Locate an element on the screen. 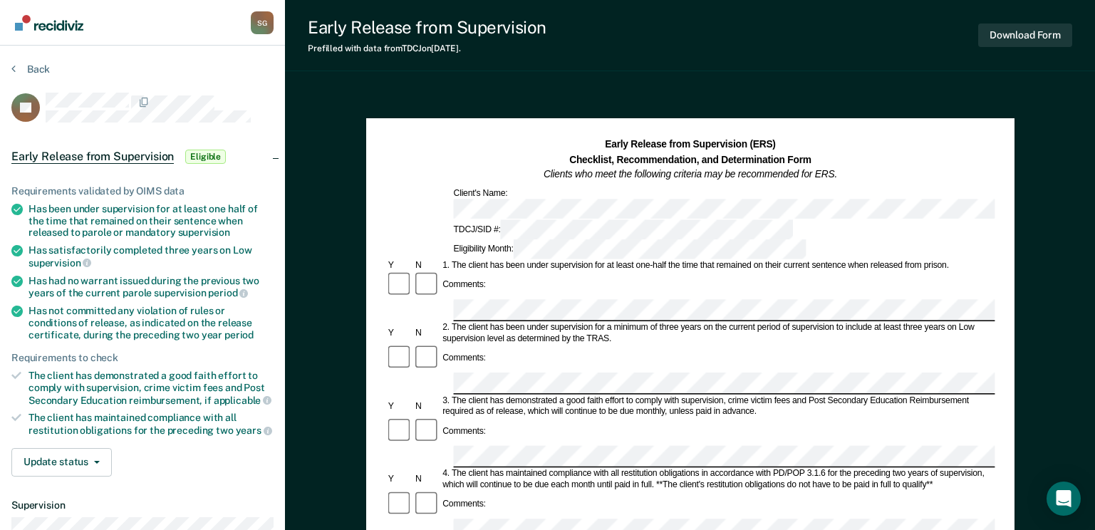 The width and height of the screenshot is (1095, 530). div: 1. The client has been under supervision for at least one-half the time that remained on their cu... is located at coordinates (717, 266).